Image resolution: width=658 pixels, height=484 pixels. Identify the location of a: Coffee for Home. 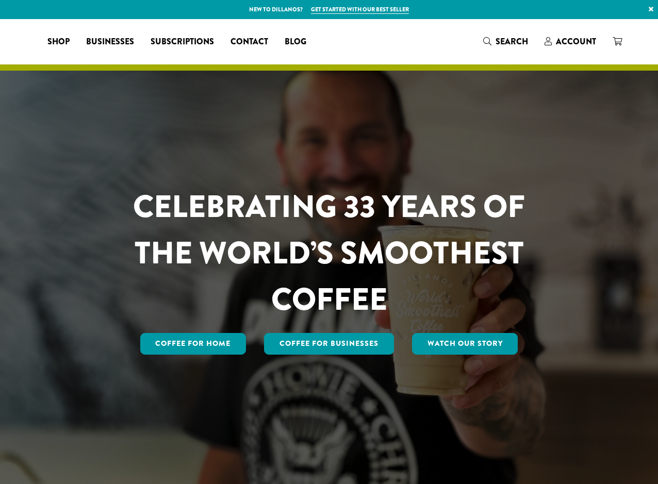
(193, 344).